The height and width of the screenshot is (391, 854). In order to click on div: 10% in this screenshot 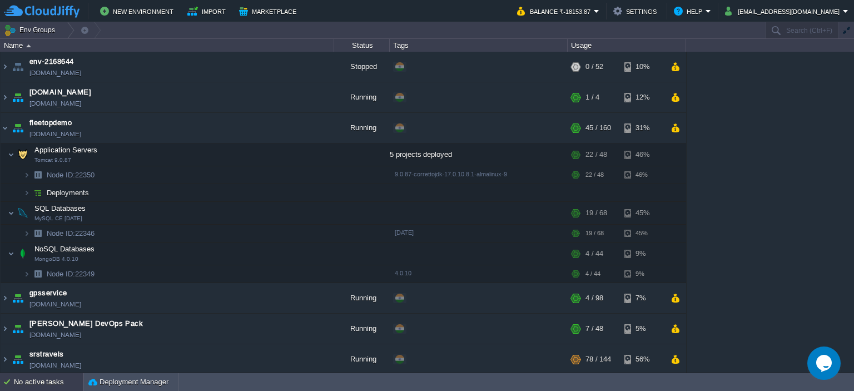, I will do `click(642, 67)`.